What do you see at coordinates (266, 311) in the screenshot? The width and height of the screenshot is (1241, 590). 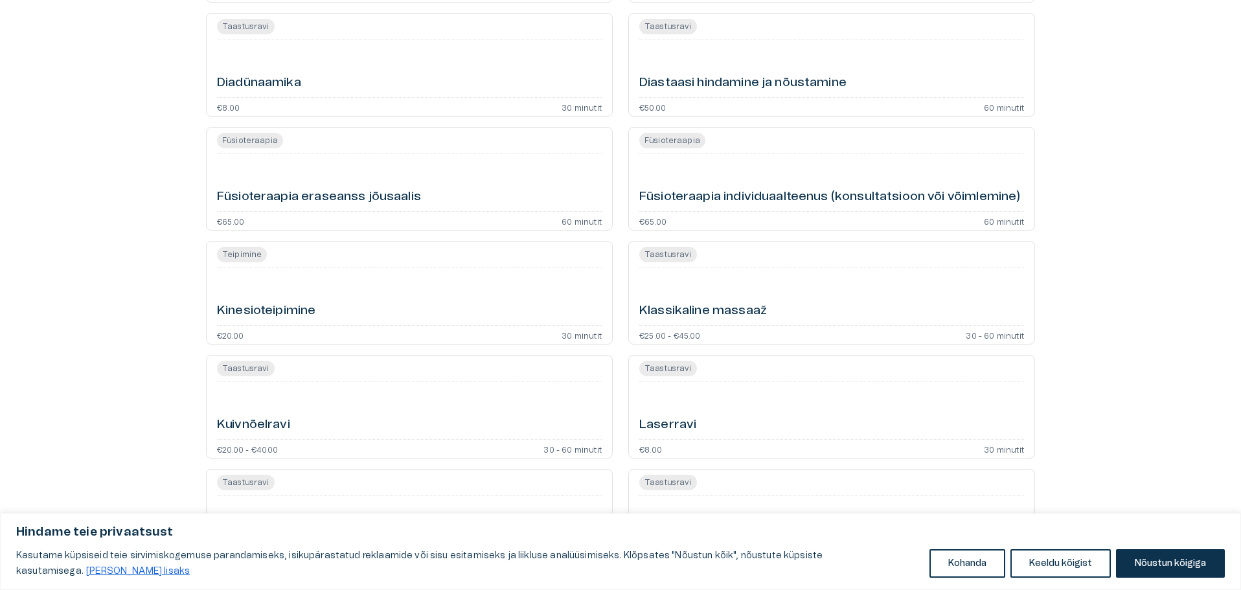 I see `h6: Kinesioteipimine` at bounding box center [266, 311].